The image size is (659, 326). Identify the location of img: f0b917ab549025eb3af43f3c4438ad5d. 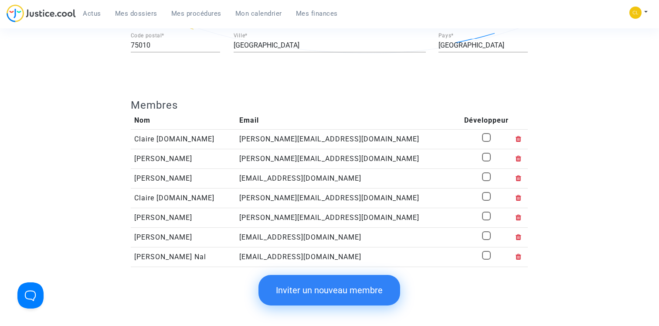
(636, 13).